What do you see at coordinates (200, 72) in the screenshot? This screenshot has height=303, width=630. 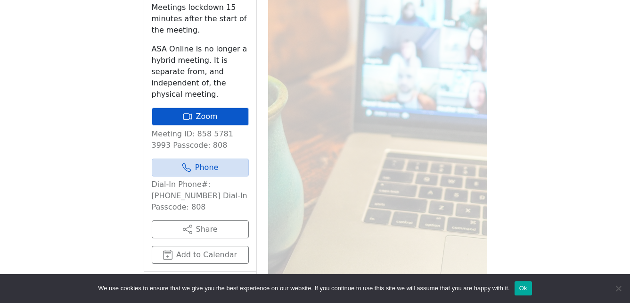 I see `p: ASA Online is no longer a hybrid meeting. It is separate from, and independent of, the physical m...` at bounding box center [200, 72].